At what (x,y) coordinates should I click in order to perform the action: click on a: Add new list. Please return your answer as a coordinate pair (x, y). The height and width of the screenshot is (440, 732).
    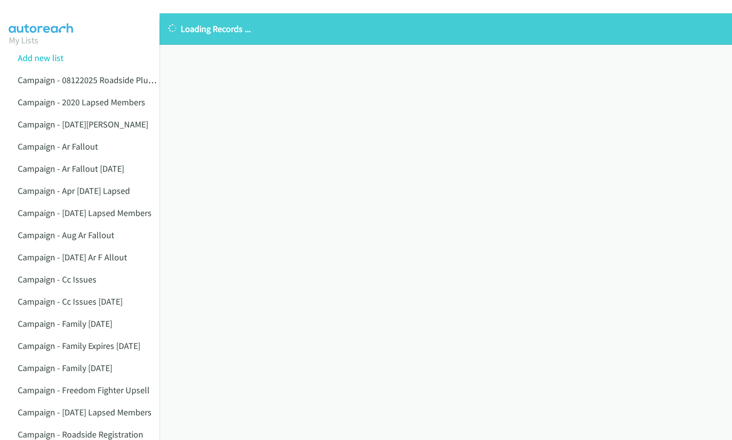
    Looking at the image, I should click on (40, 58).